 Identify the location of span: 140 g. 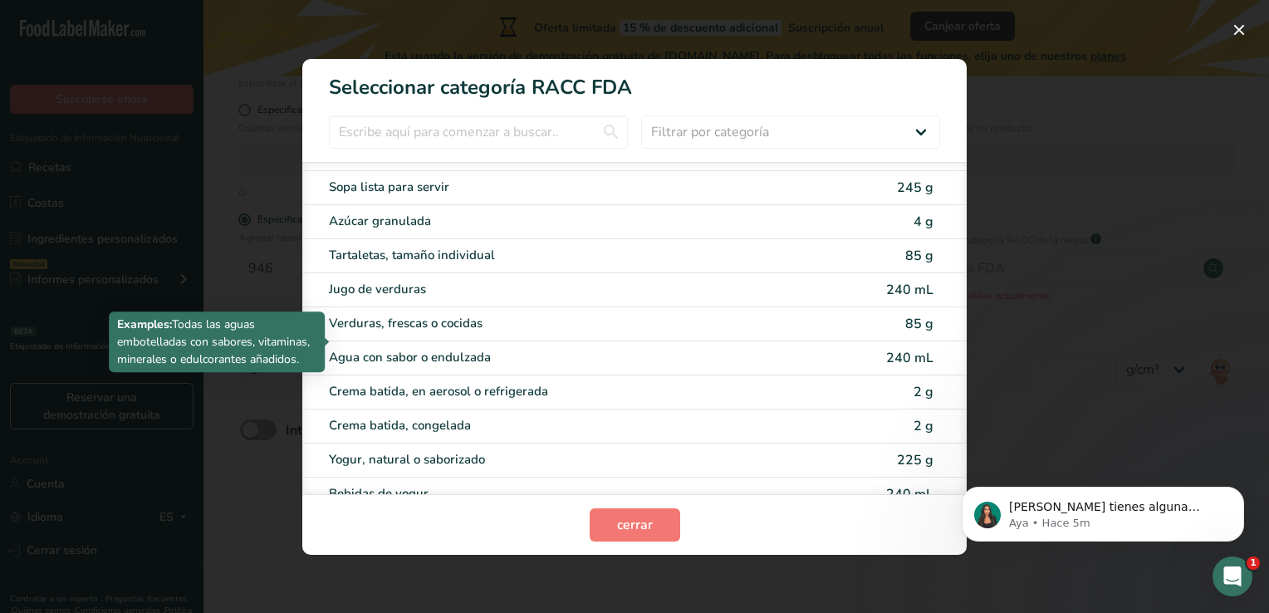
(915, 154).